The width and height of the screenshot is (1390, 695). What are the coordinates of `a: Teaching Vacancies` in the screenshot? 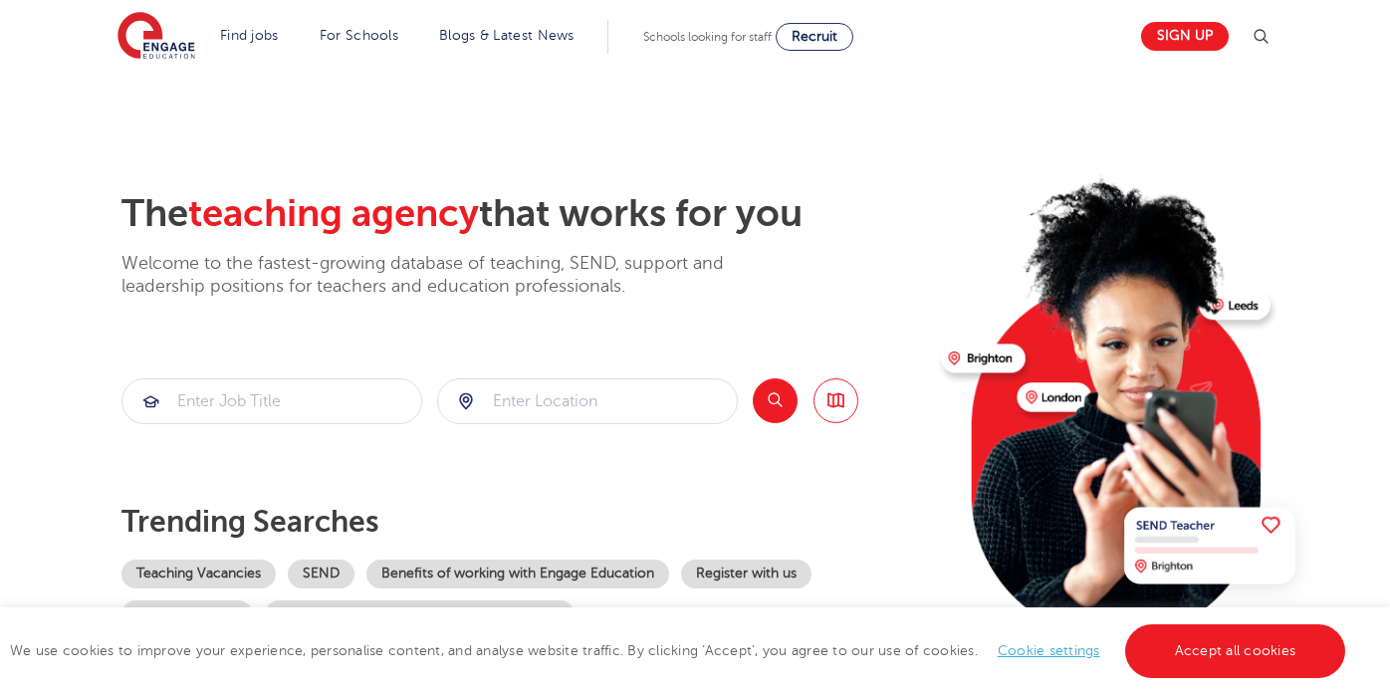 It's located at (198, 574).